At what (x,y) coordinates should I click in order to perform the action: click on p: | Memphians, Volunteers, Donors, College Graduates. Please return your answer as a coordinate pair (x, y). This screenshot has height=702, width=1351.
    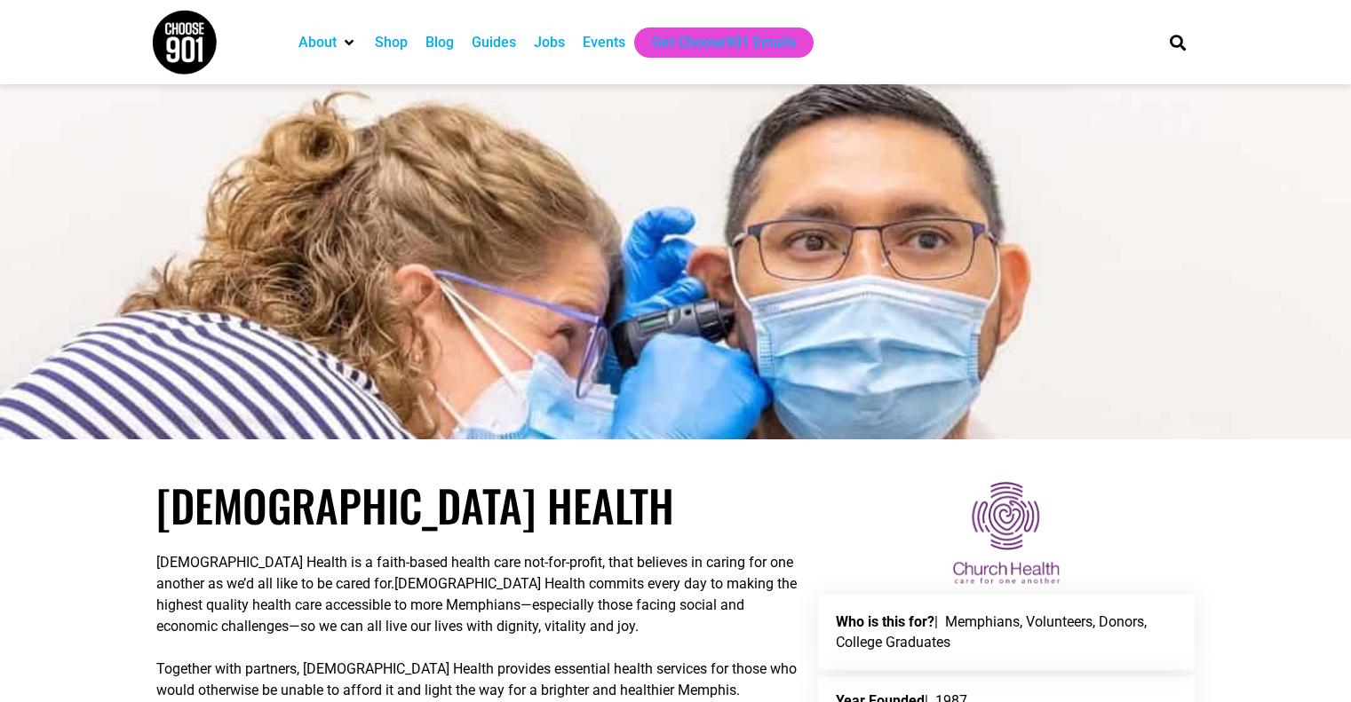
    Looking at the image, I should click on (1006, 632).